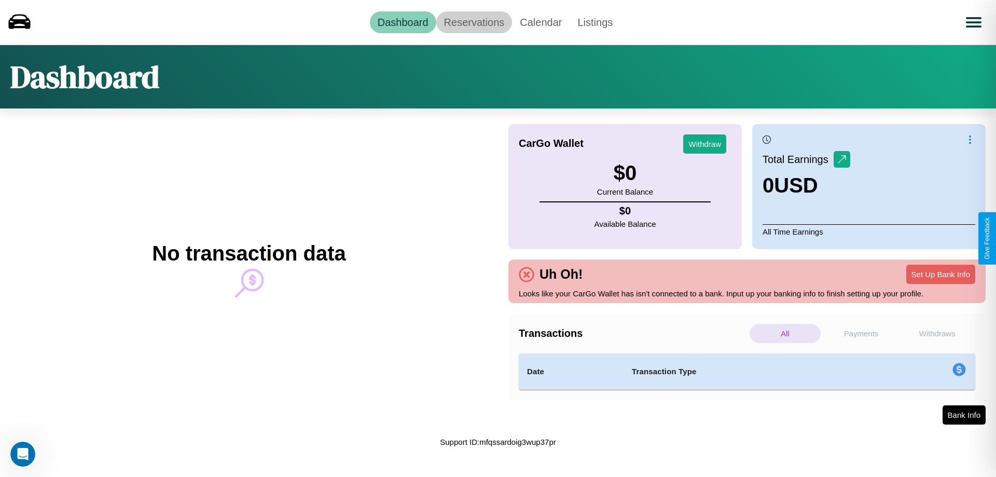  I want to click on p: All, so click(785, 333).